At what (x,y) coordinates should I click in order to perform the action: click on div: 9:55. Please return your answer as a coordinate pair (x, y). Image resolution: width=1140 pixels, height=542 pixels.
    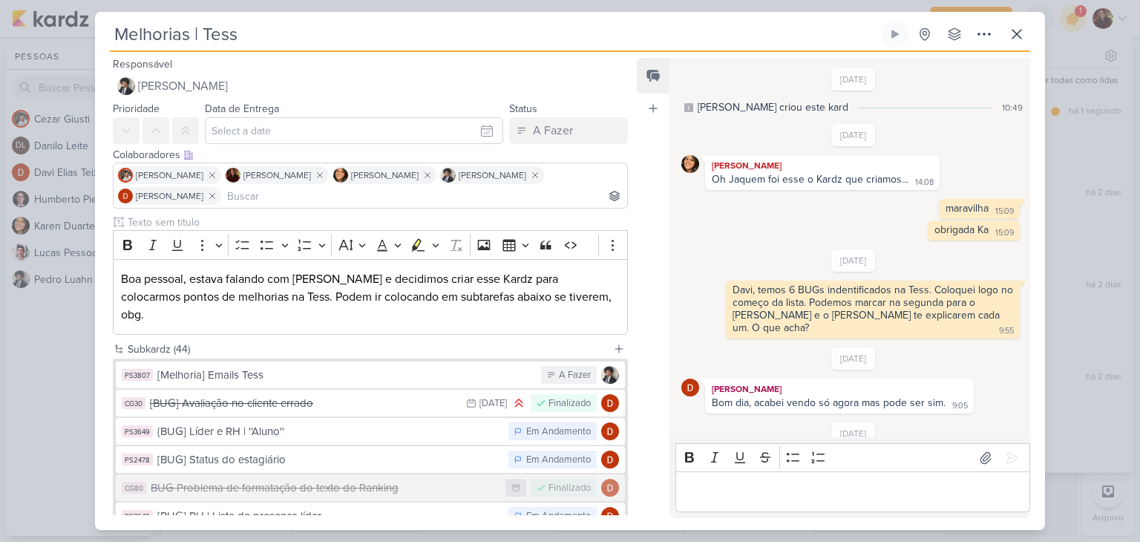
    Looking at the image, I should click on (1007, 331).